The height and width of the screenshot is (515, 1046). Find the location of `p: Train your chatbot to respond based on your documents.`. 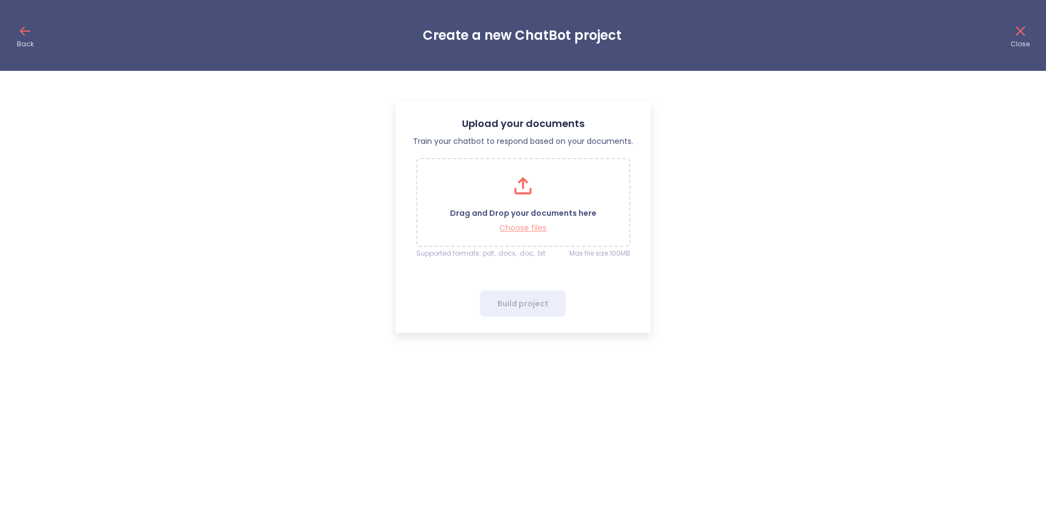

p: Train your chatbot to respond based on your documents. is located at coordinates (523, 141).